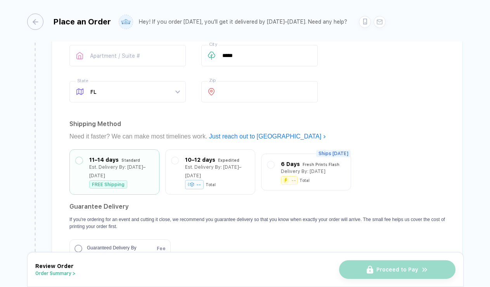 This screenshot has height=287, width=490. I want to click on div: 10–12 days, so click(200, 160).